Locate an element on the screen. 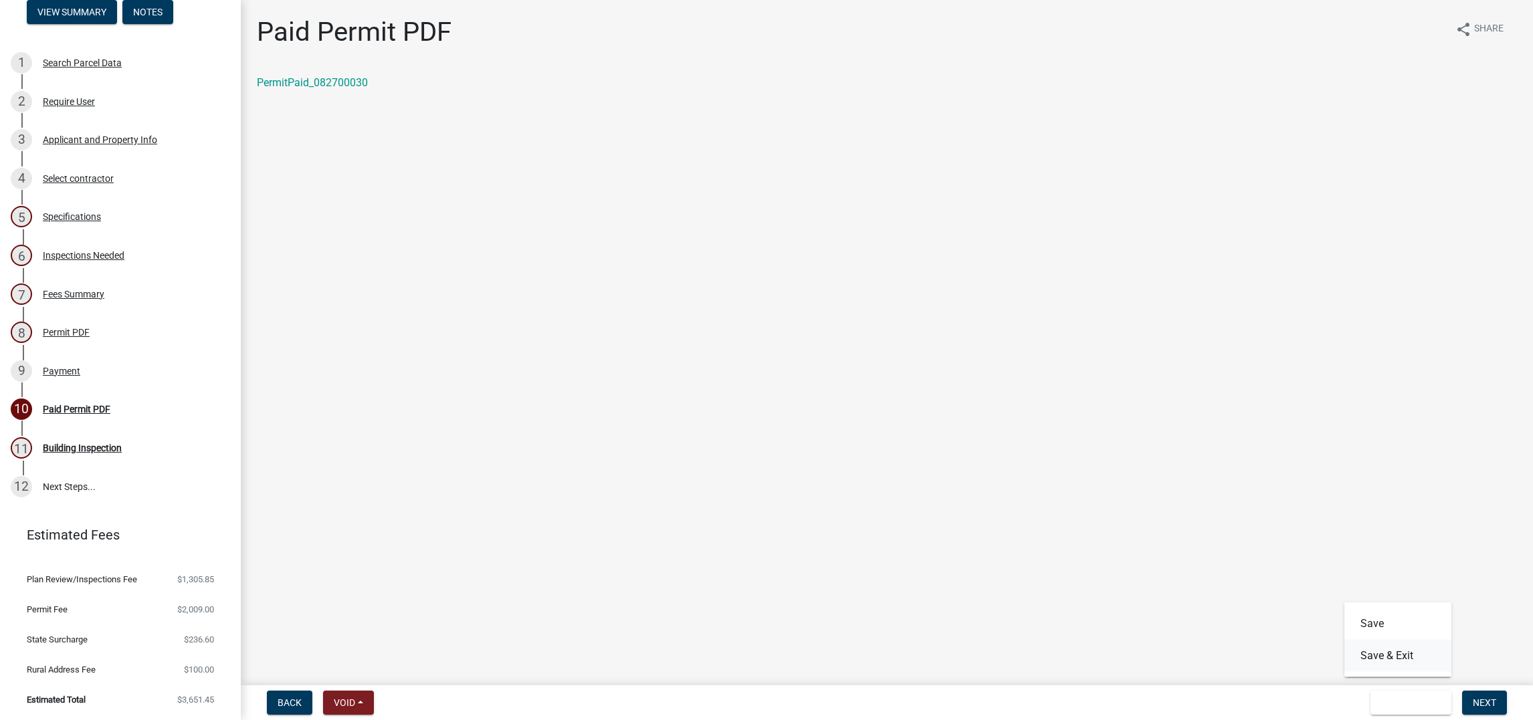 This screenshot has height=720, width=1533. button: Back is located at coordinates (290, 703).